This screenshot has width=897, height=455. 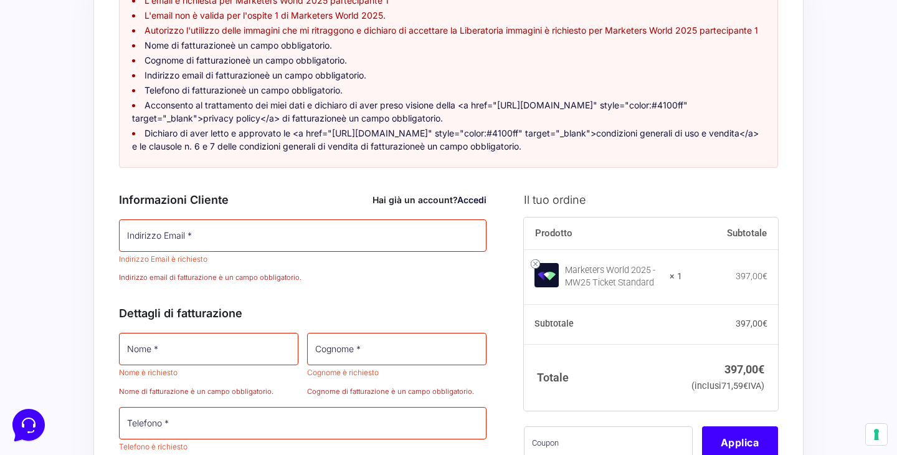 I want to click on span: Telefono è richiesto, so click(x=153, y=446).